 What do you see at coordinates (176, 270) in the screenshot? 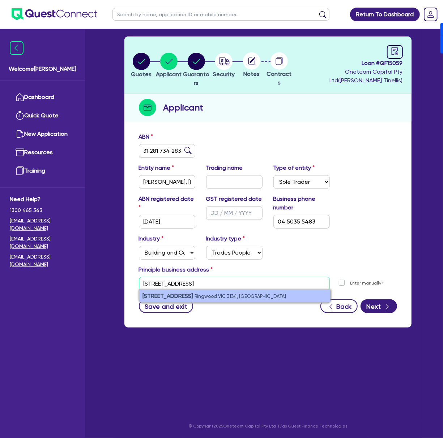
I see `label: Principle business address` at bounding box center [176, 270].